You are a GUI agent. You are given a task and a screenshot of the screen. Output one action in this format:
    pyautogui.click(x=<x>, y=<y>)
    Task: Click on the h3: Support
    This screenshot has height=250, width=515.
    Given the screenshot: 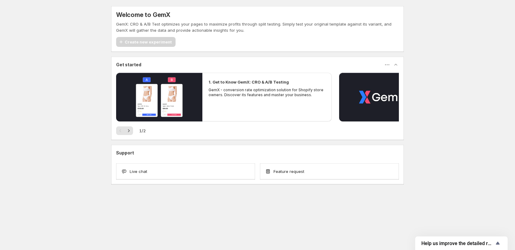 What is the action you would take?
    pyautogui.click(x=125, y=153)
    